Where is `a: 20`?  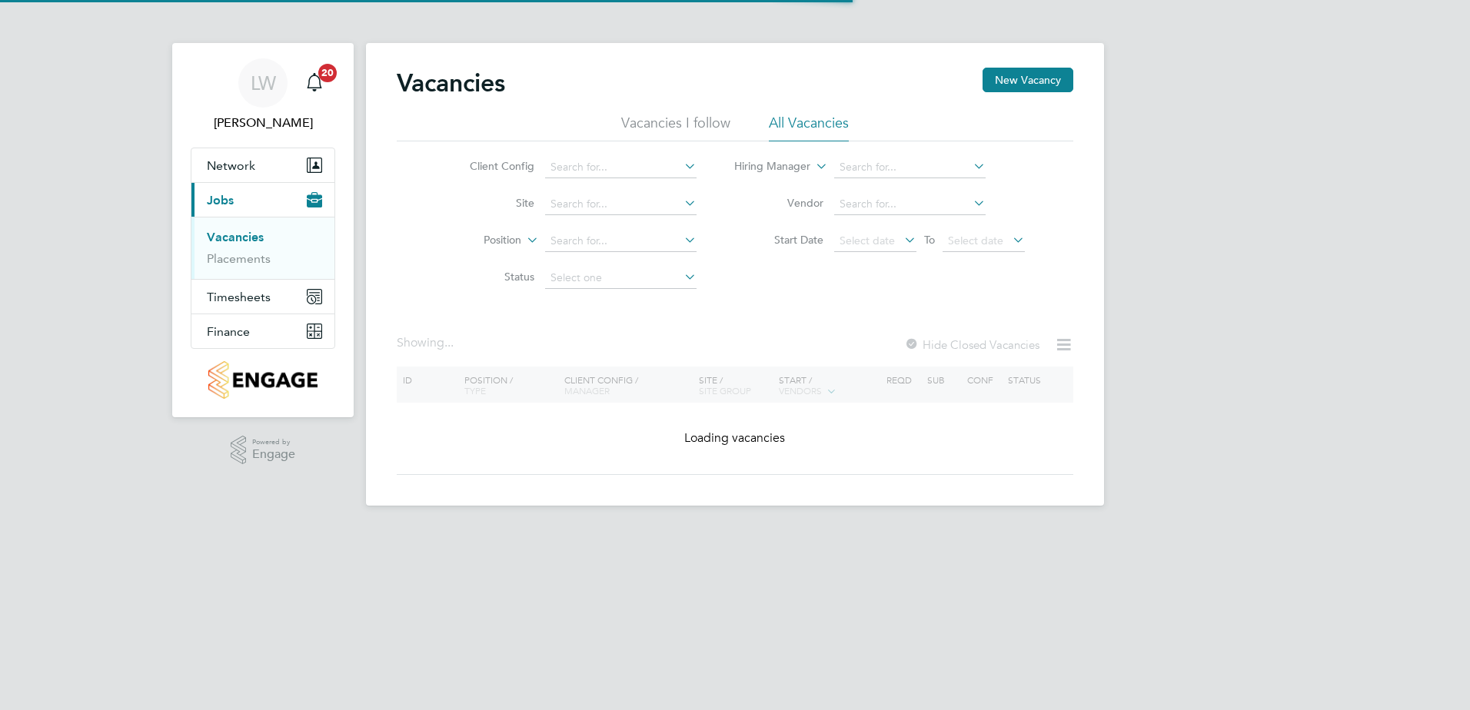
a: 20 is located at coordinates (314, 83).